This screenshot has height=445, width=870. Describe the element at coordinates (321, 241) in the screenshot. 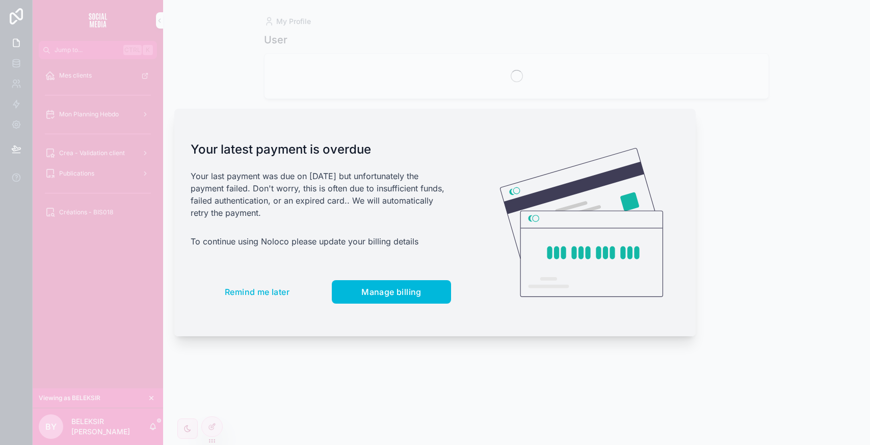

I see `p: To continue using Noloco please update your billing details` at that location.